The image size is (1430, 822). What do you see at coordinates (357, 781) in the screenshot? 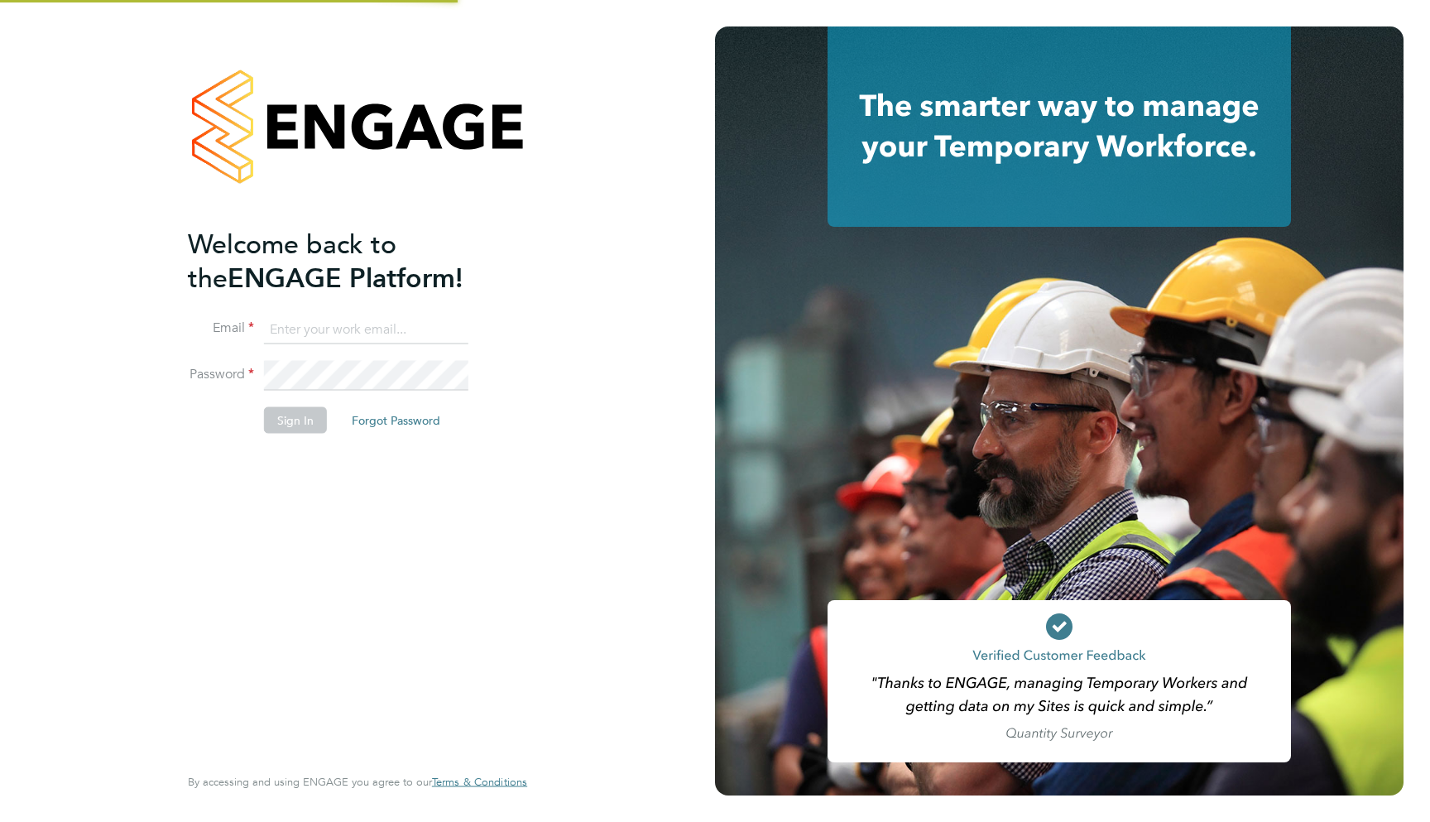
I see `span: By accessing and using ENGAGE you agree to our` at bounding box center [357, 781].